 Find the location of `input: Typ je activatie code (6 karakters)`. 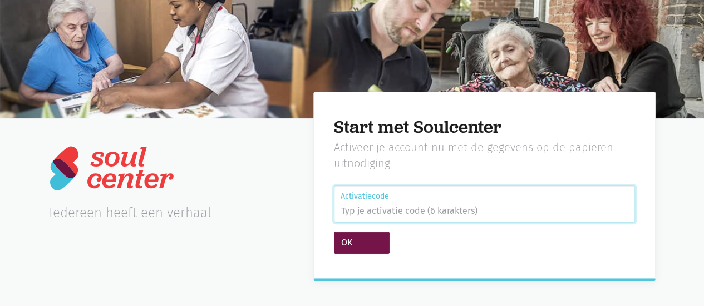

input: Typ je activatie code (6 karakters) is located at coordinates (484, 205).